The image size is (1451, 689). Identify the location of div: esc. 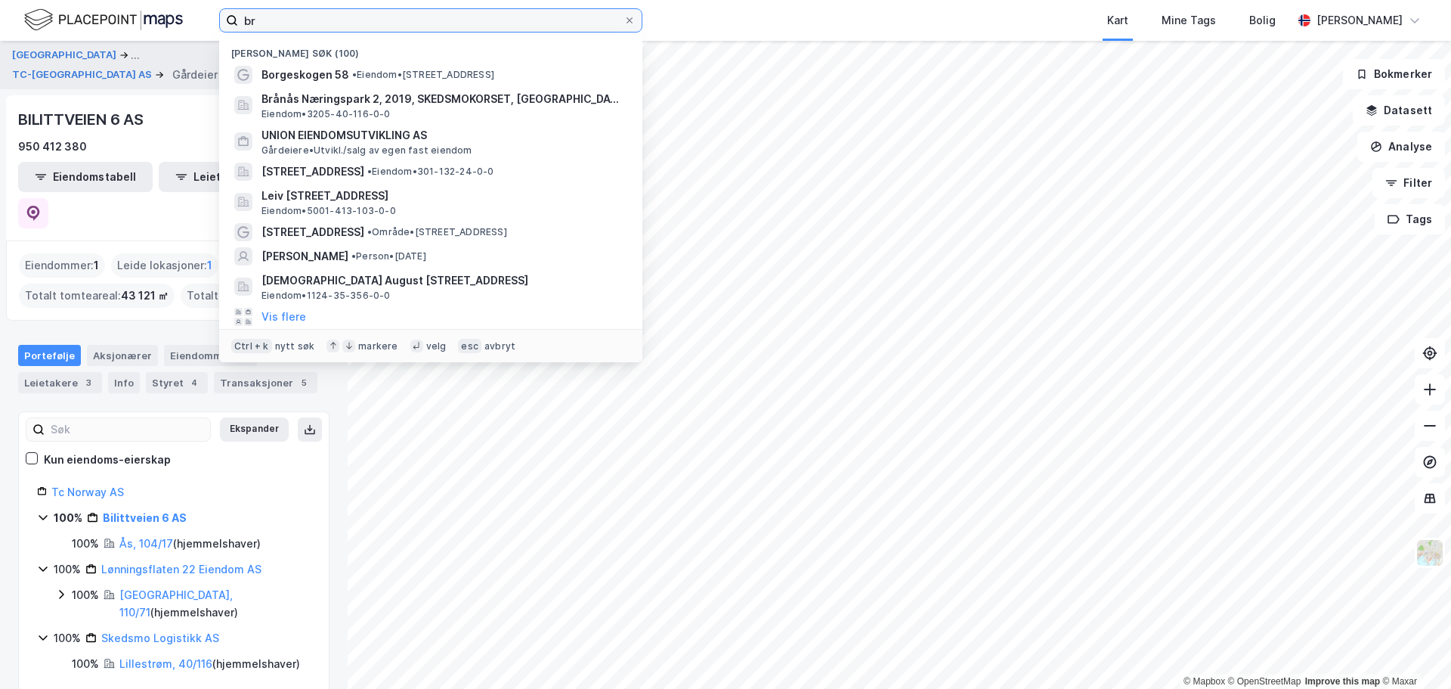
(469, 346).